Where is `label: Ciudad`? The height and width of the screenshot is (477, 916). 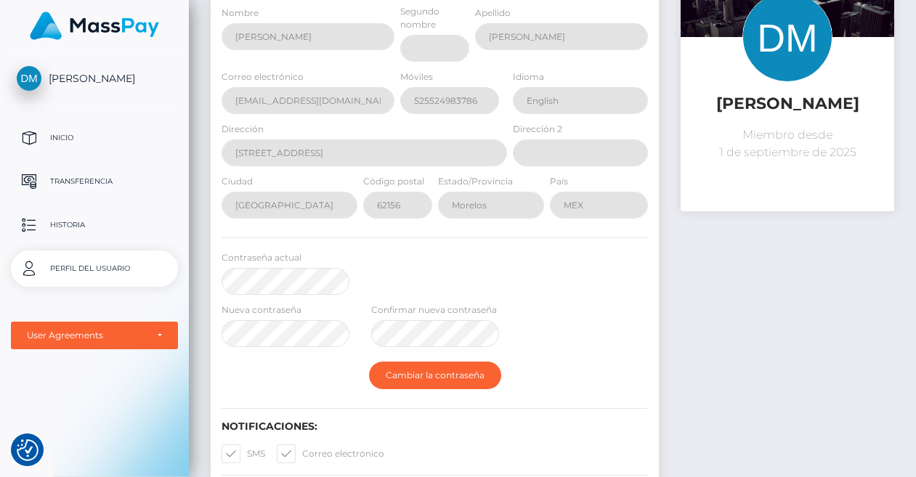
label: Ciudad is located at coordinates (237, 182).